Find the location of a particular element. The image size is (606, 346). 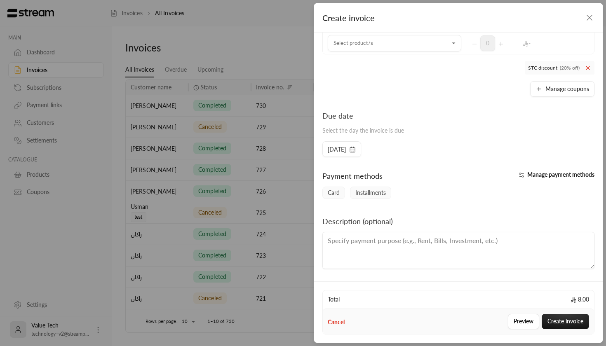

span: 8.00 is located at coordinates (579, 300).